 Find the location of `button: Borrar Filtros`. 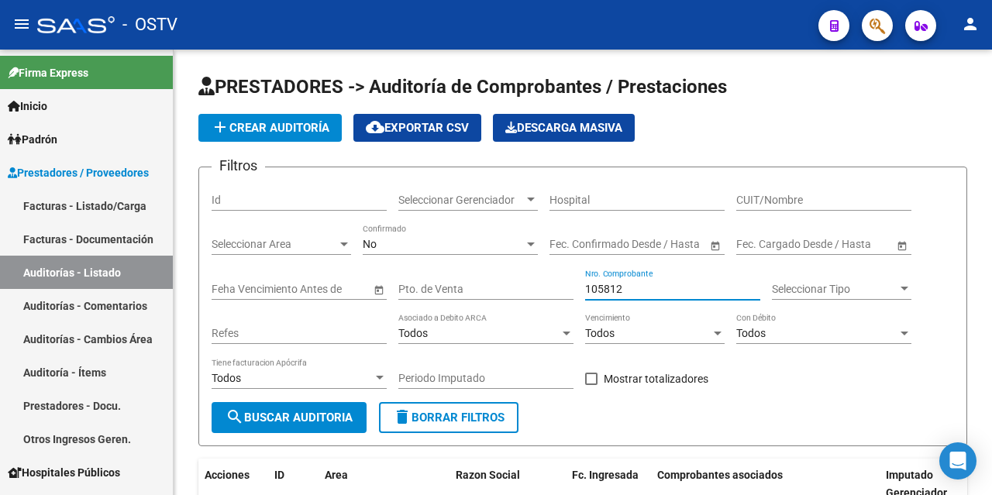

button: Borrar Filtros is located at coordinates (449, 418).